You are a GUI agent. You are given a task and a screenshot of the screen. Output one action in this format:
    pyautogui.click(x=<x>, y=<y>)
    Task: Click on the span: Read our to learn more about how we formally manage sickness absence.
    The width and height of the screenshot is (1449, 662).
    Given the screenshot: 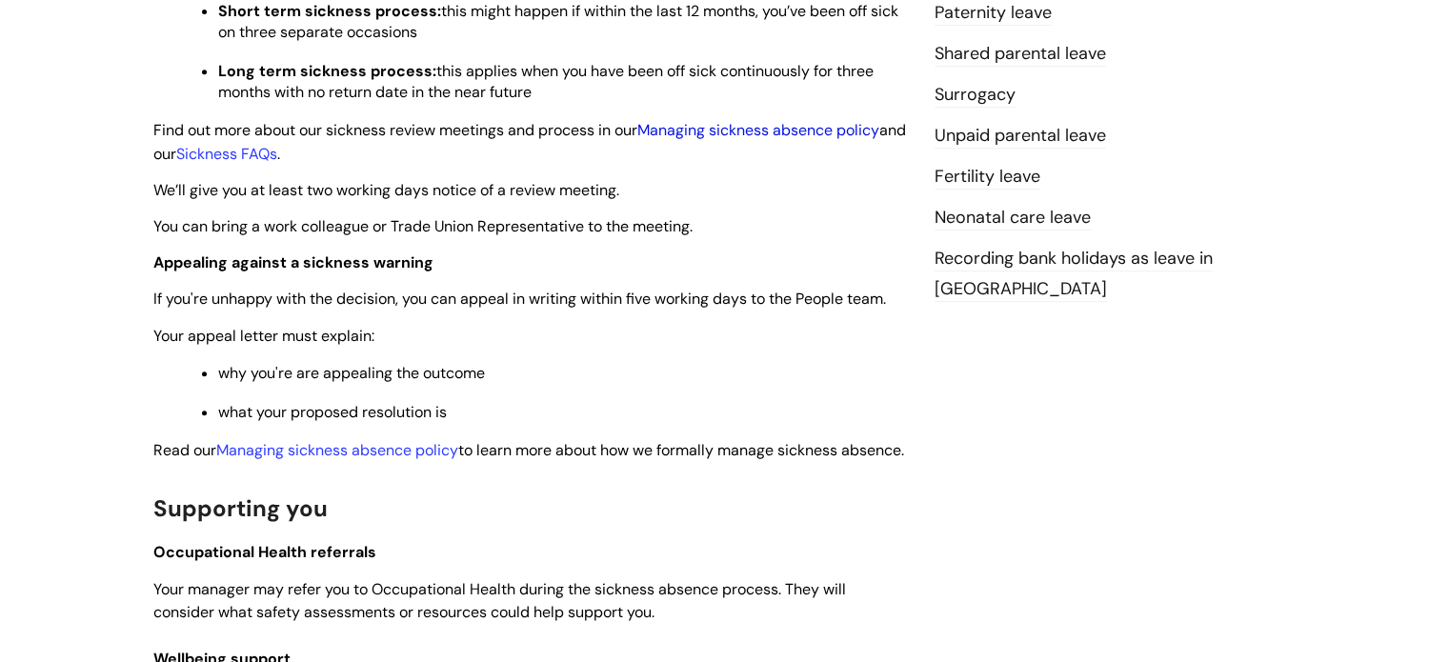 What is the action you would take?
    pyautogui.click(x=529, y=450)
    